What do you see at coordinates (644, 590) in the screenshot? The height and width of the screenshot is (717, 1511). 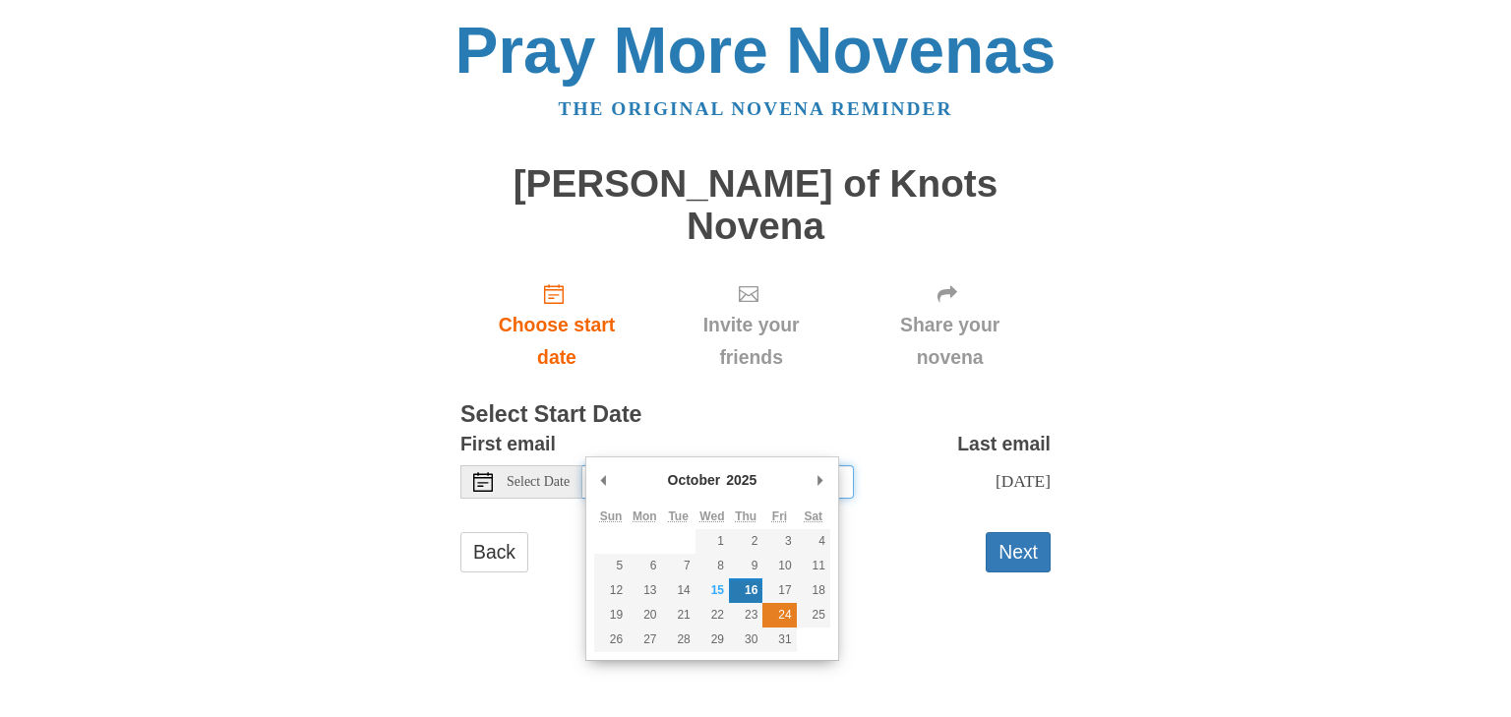 I see `button: 13` at bounding box center [644, 590].